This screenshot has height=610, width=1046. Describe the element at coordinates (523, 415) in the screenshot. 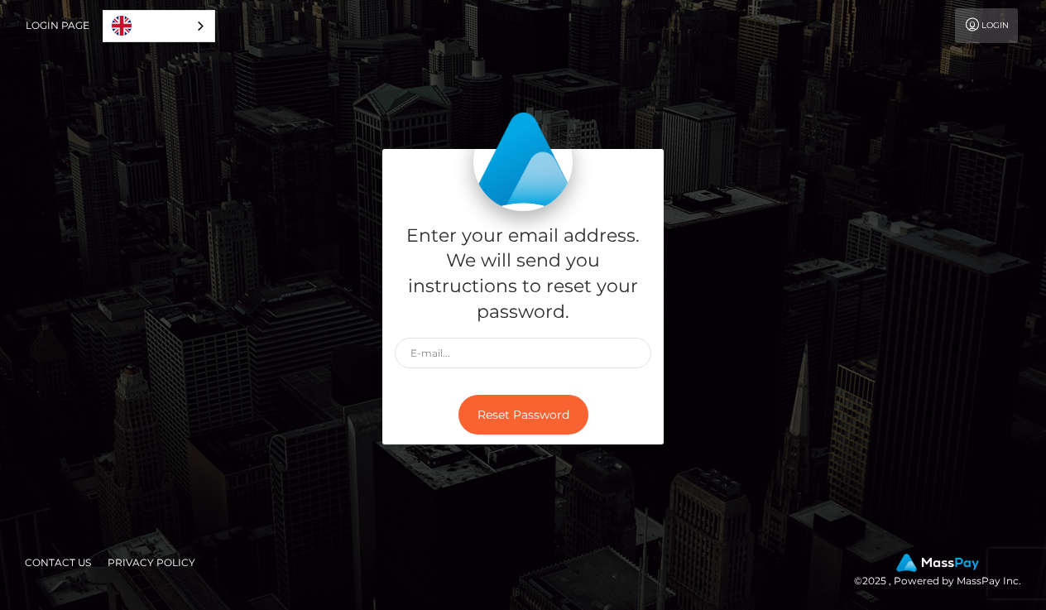

I see `button: Reset Password` at that location.